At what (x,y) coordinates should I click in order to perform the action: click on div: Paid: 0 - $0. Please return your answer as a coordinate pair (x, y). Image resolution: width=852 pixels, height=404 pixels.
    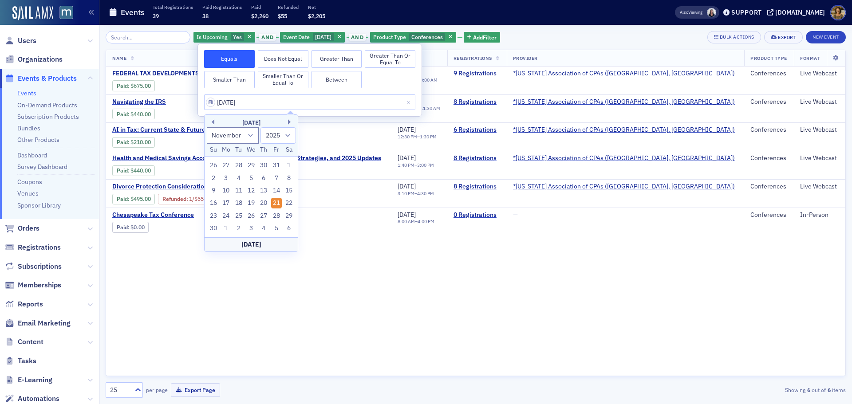
    Looking at the image, I should click on (130, 227).